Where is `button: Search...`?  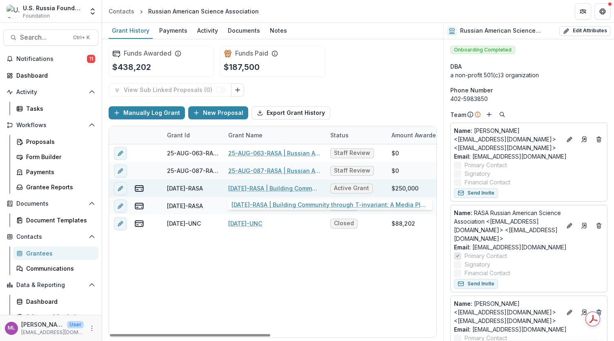 button: Search... is located at coordinates (51, 38).